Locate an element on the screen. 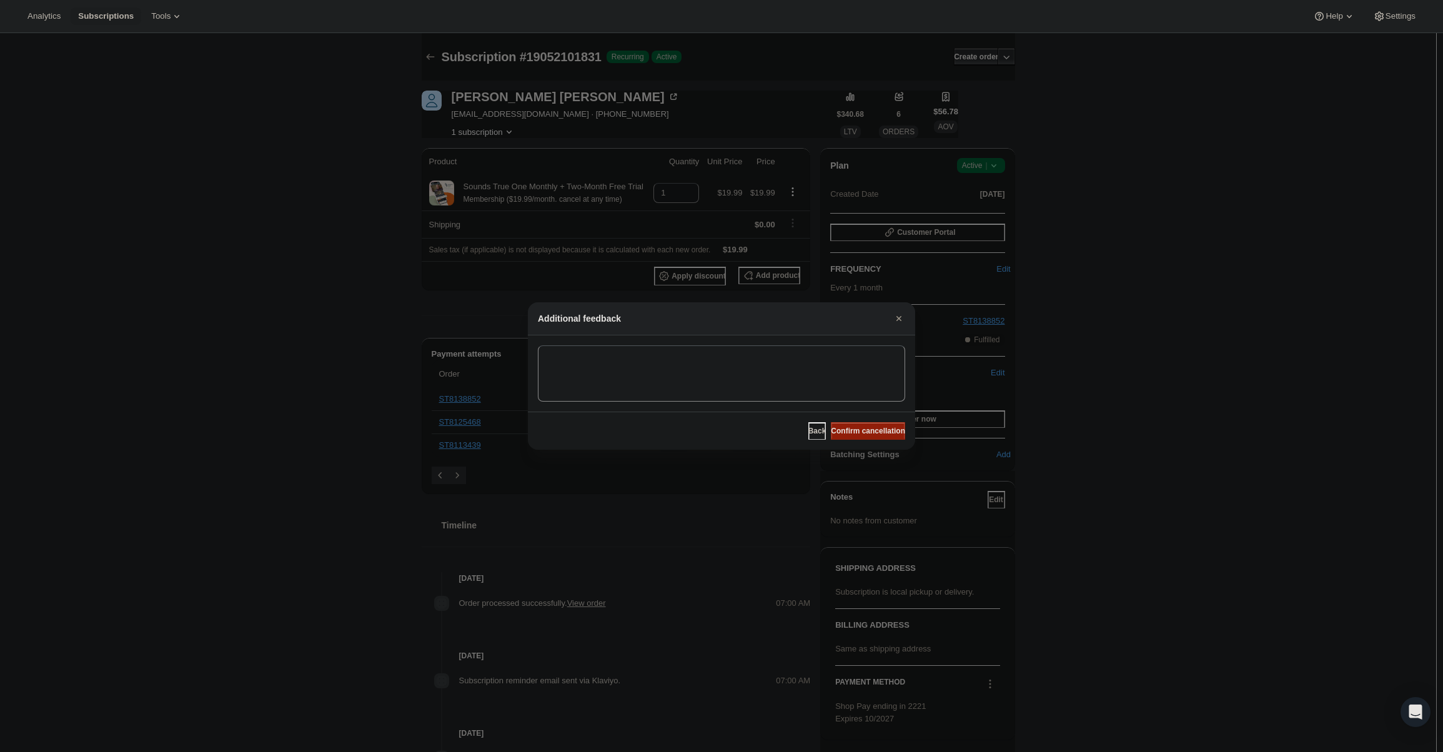 The width and height of the screenshot is (1443, 752). div: Open Intercom Messenger is located at coordinates (1415, 712).